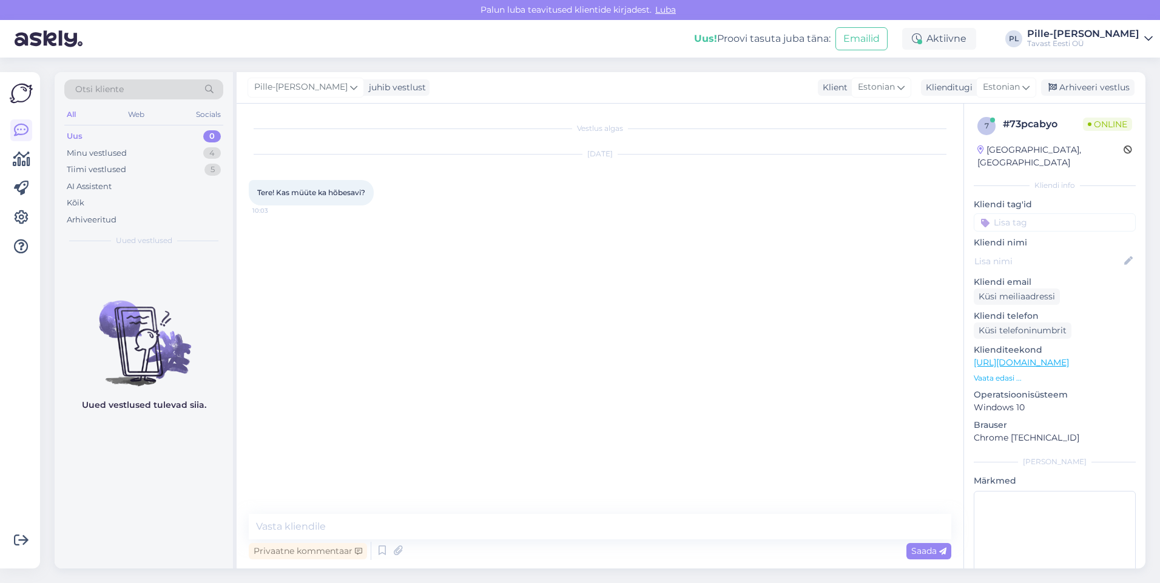 This screenshot has height=583, width=1160. Describe the element at coordinates (665, 10) in the screenshot. I see `span: Luba` at that location.